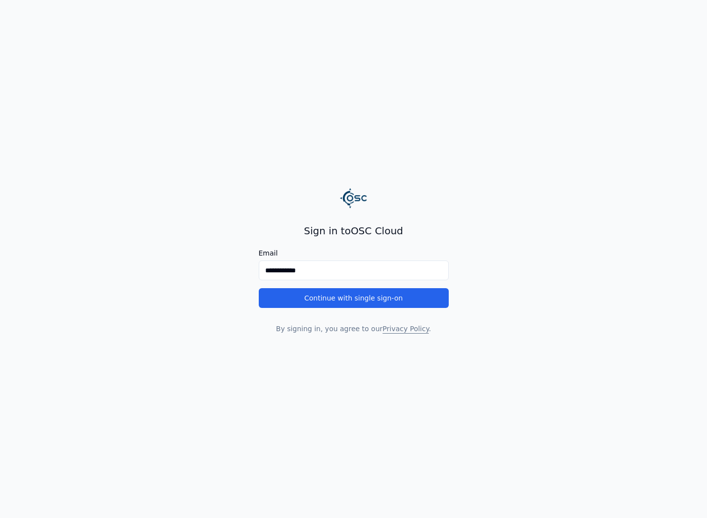 The image size is (707, 518). What do you see at coordinates (354, 329) in the screenshot?
I see `p: By signing in, you agree to our .` at bounding box center [354, 329].